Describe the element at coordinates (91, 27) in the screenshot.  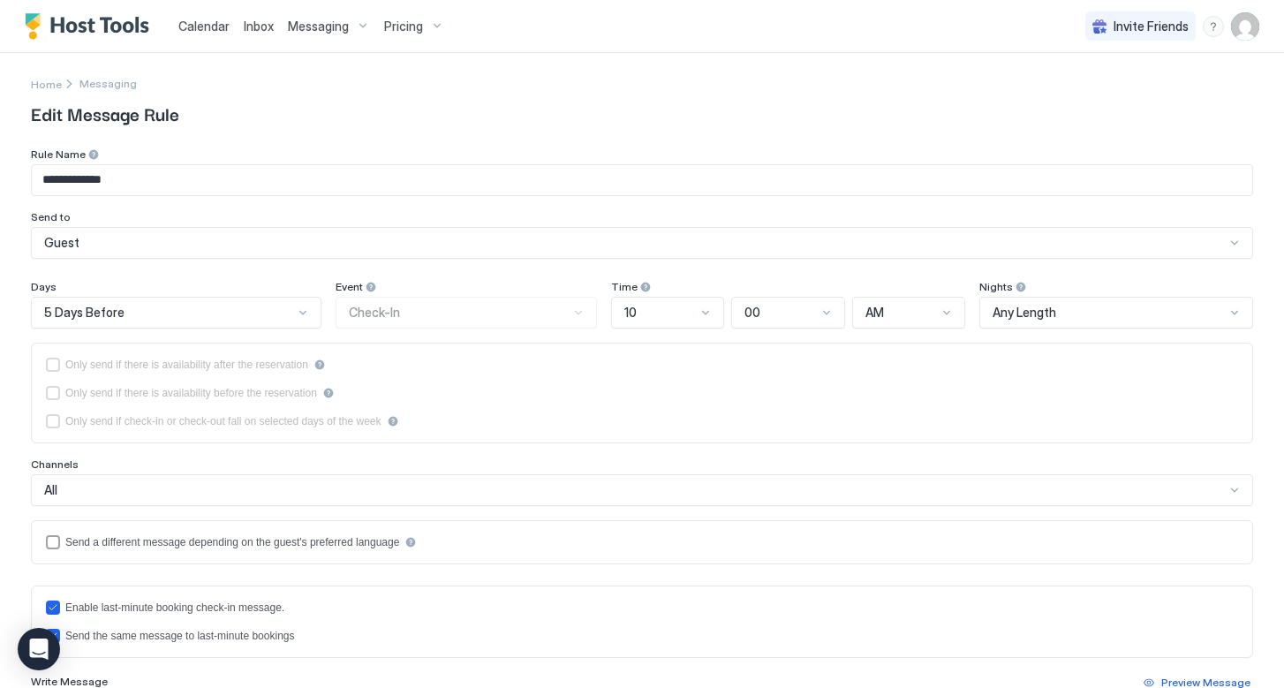
I see `div: Host Tools Logo` at that location.